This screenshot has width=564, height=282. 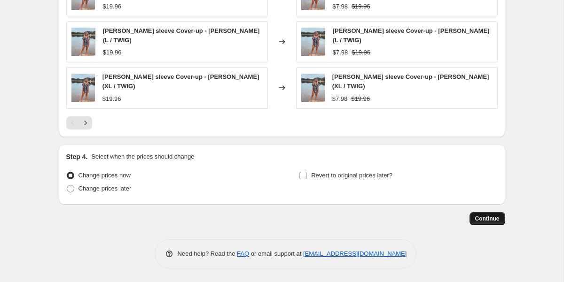 I want to click on p: Select when the prices should change, so click(x=142, y=157).